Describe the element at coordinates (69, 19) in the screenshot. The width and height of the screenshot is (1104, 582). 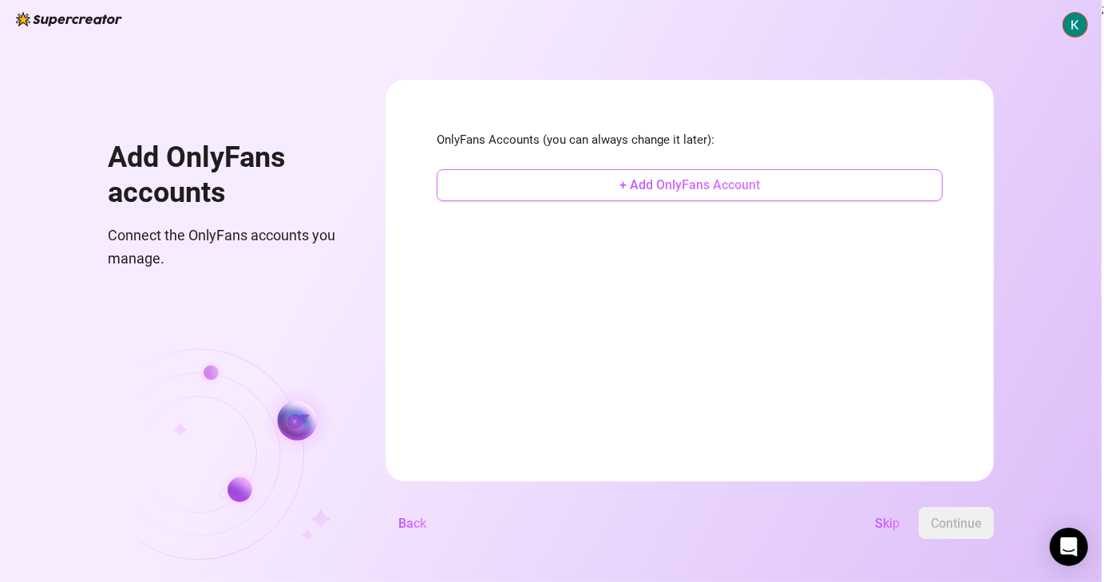
I see `img: logo` at that location.